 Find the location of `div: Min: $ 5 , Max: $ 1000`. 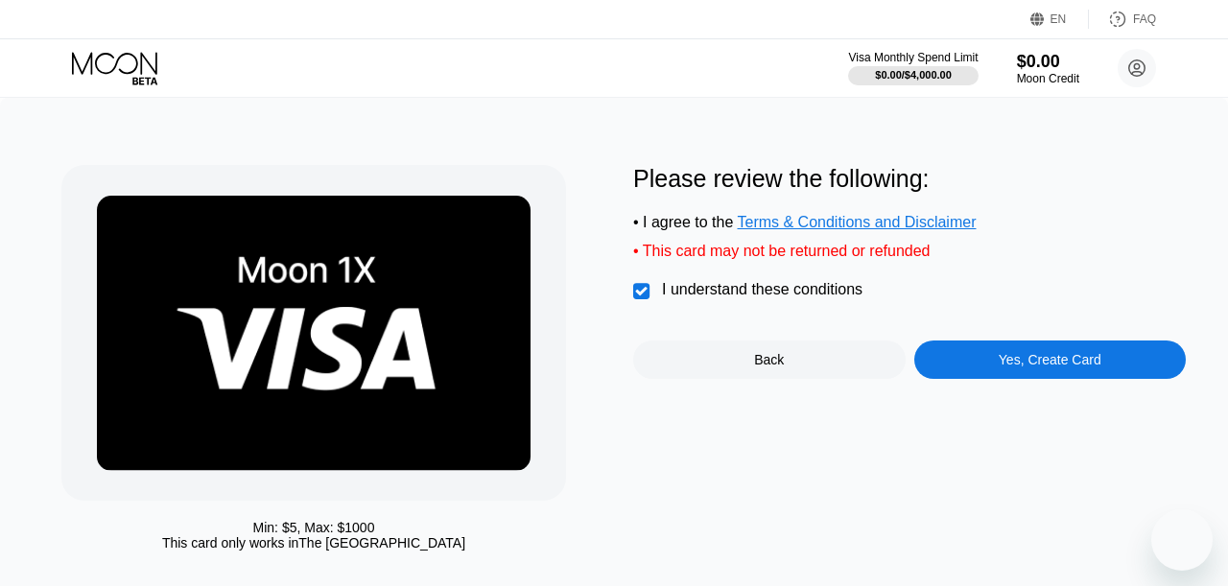

div: Min: $ 5 , Max: $ 1000 is located at coordinates (314, 528).